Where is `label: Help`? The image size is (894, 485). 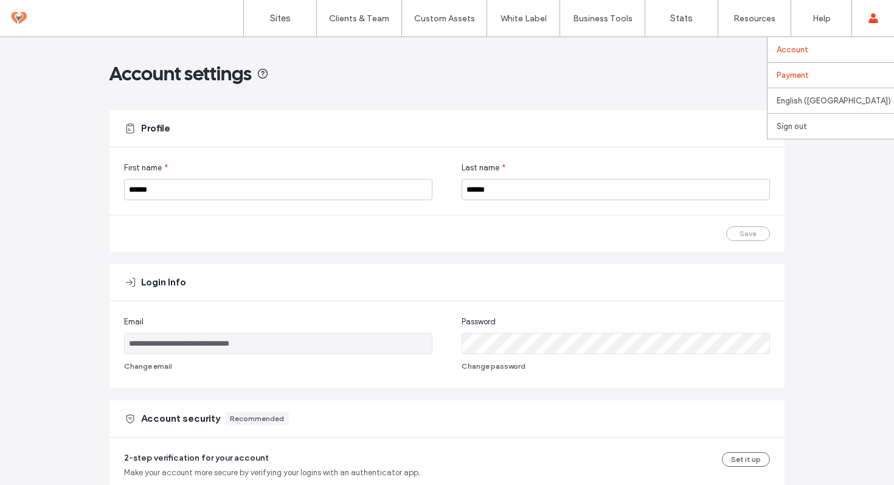 label: Help is located at coordinates (821, 18).